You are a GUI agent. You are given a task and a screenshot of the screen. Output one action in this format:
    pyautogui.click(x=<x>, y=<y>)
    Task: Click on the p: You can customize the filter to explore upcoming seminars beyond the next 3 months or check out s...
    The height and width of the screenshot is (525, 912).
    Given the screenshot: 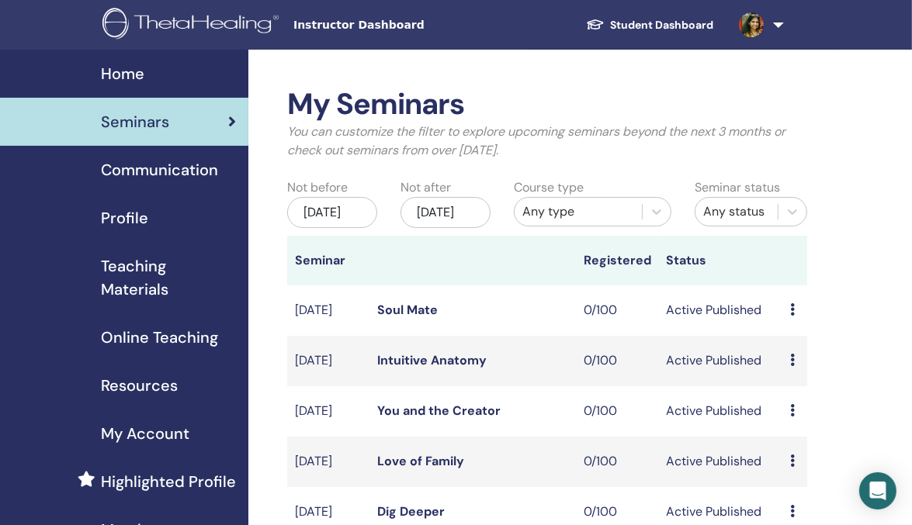 What is the action you would take?
    pyautogui.click(x=547, y=141)
    